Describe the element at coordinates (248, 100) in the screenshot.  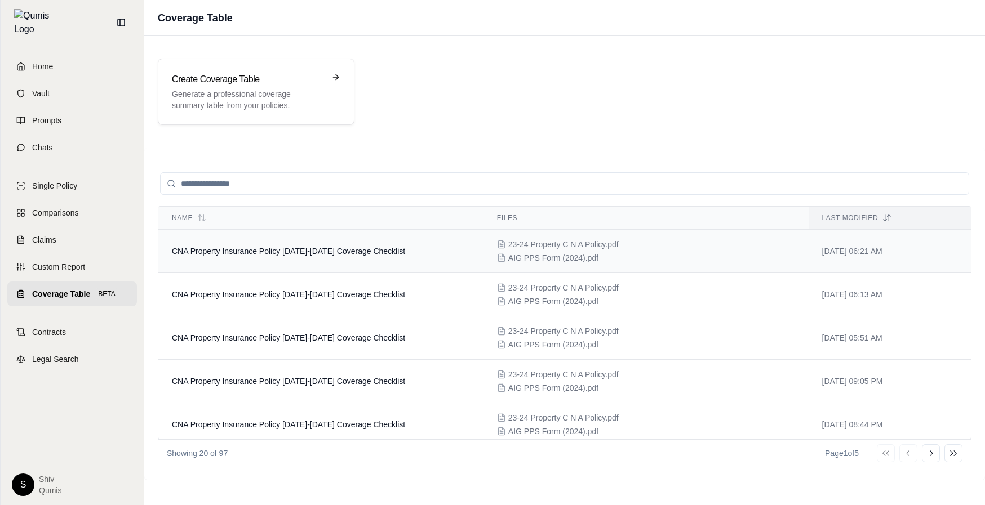
I see `p: Generate a professional coverage summary table from your policies.` at that location.